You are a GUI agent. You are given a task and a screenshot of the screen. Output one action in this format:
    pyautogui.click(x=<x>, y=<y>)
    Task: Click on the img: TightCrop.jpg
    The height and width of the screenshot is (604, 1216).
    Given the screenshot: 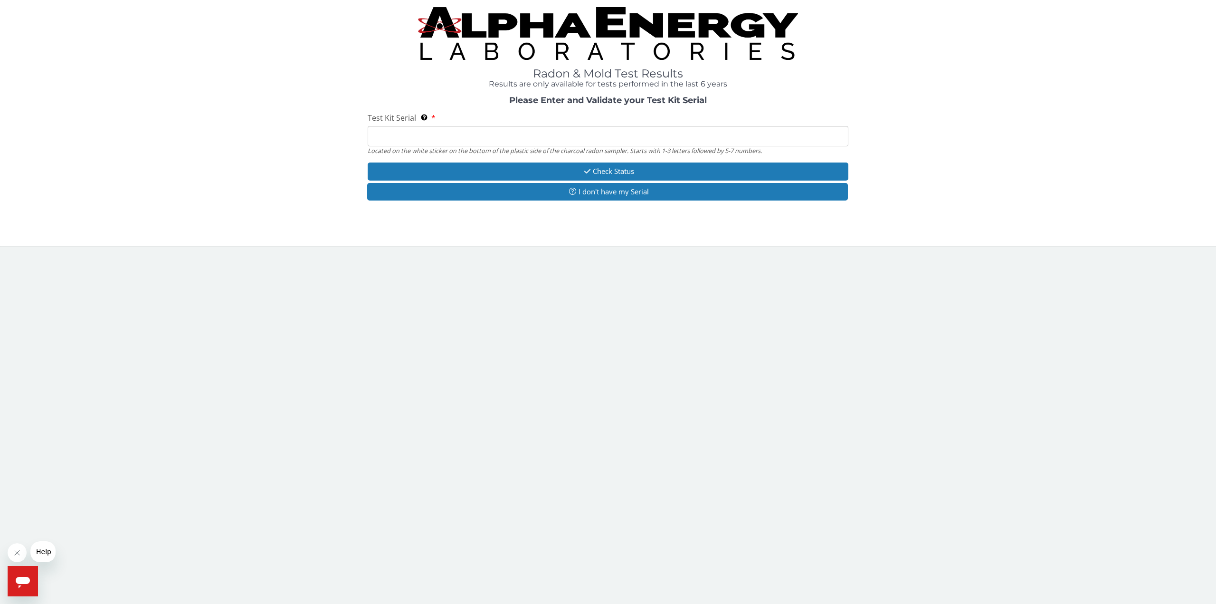 What is the action you would take?
    pyautogui.click(x=608, y=33)
    